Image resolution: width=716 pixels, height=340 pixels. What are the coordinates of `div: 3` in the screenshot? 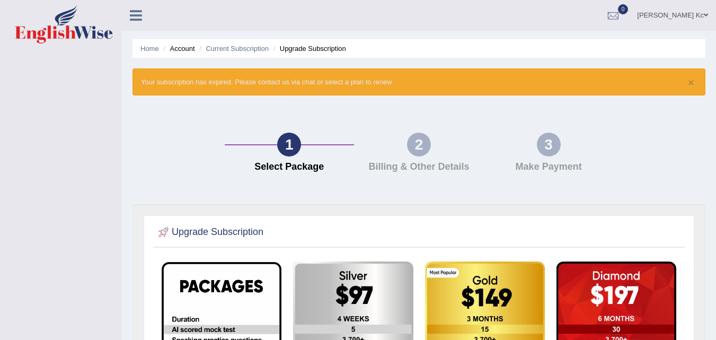 It's located at (549, 144).